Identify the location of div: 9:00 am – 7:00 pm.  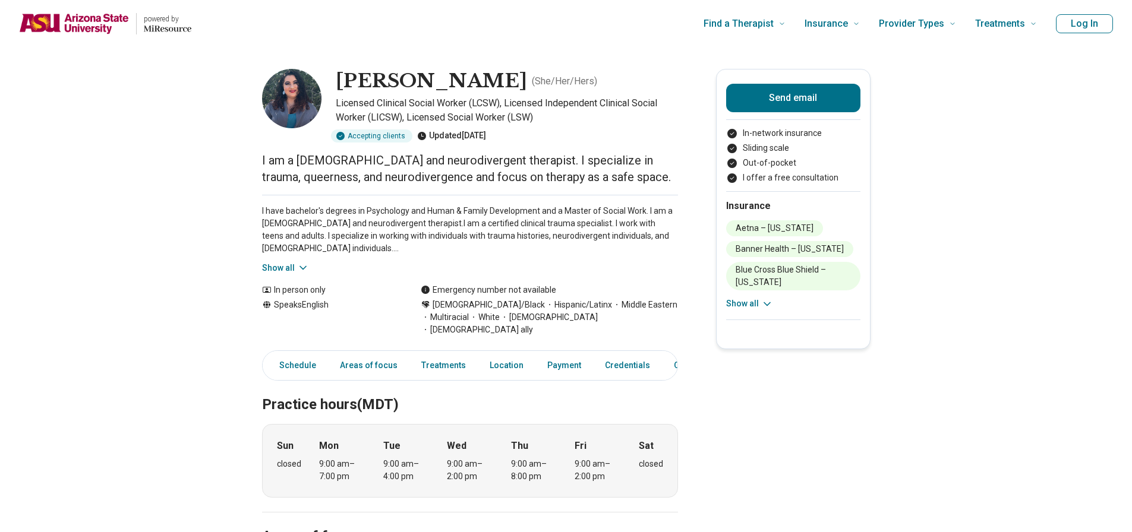
(342, 471).